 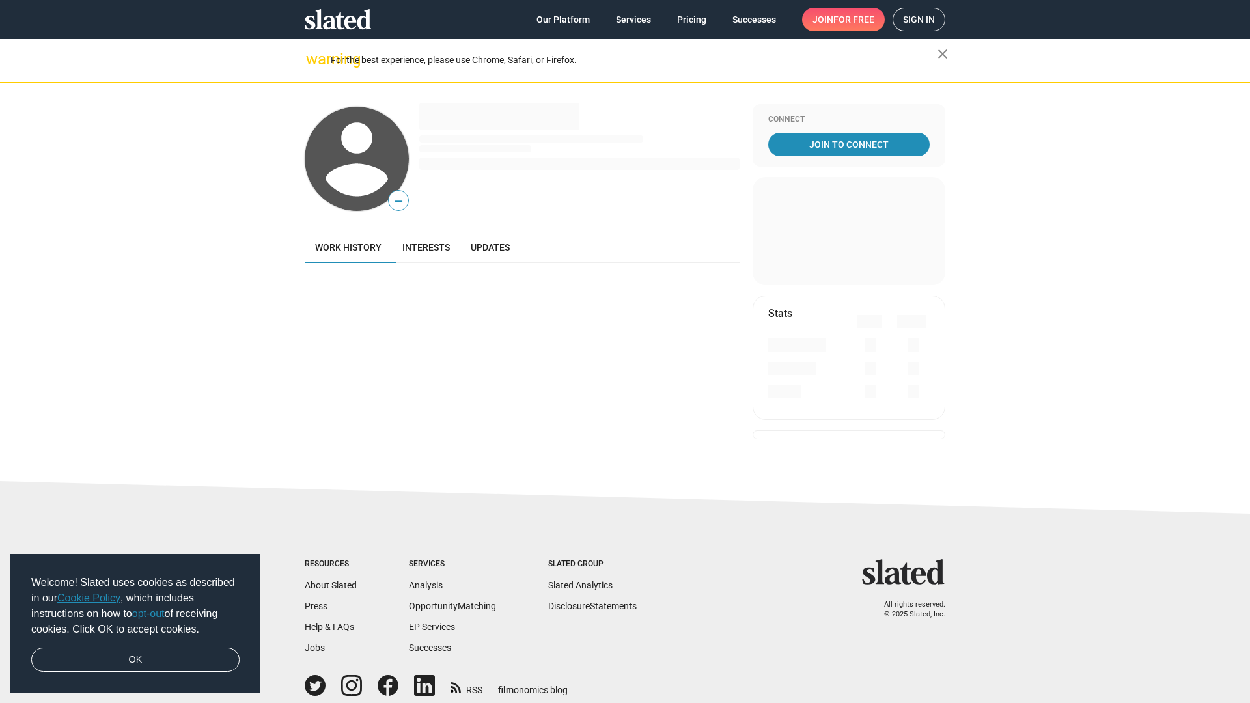 What do you see at coordinates (506, 690) in the screenshot?
I see `span: film` at bounding box center [506, 690].